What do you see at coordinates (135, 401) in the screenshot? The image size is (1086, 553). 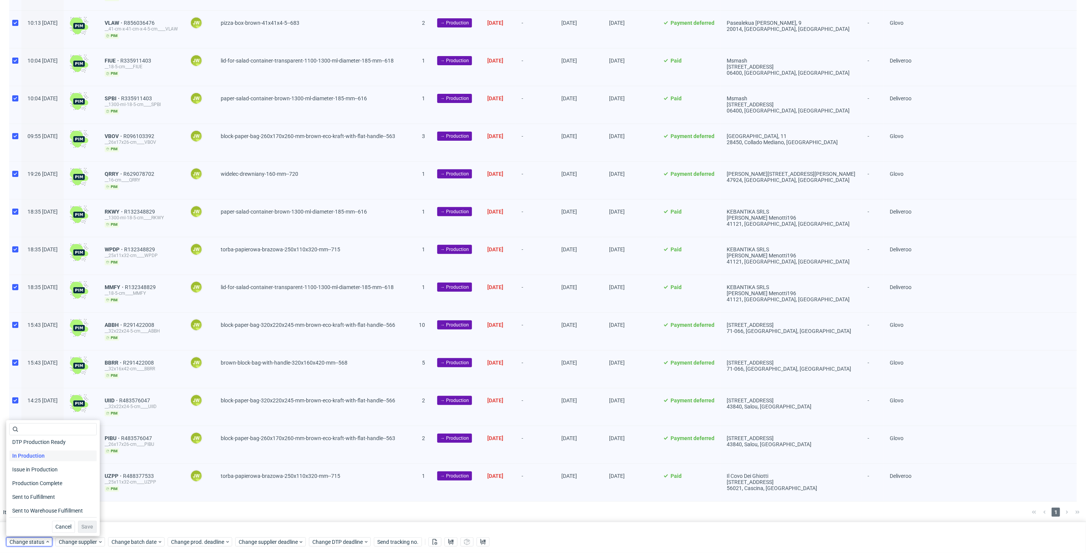 I see `a: R483576047` at bounding box center [135, 401].